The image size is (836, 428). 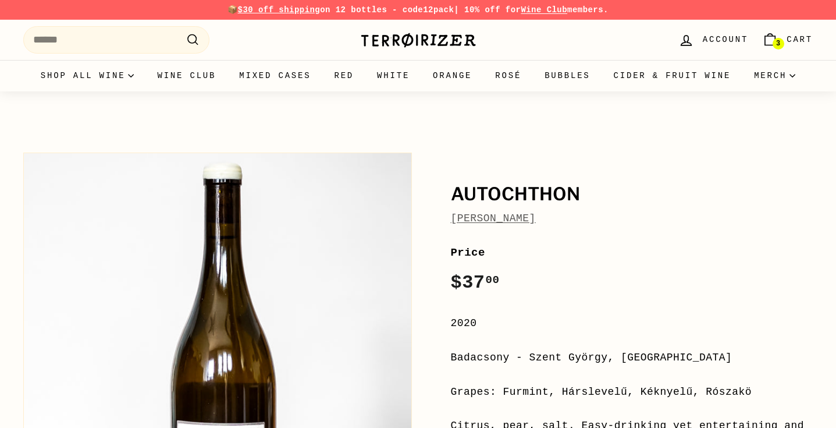 I want to click on a: Bubbles, so click(x=567, y=76).